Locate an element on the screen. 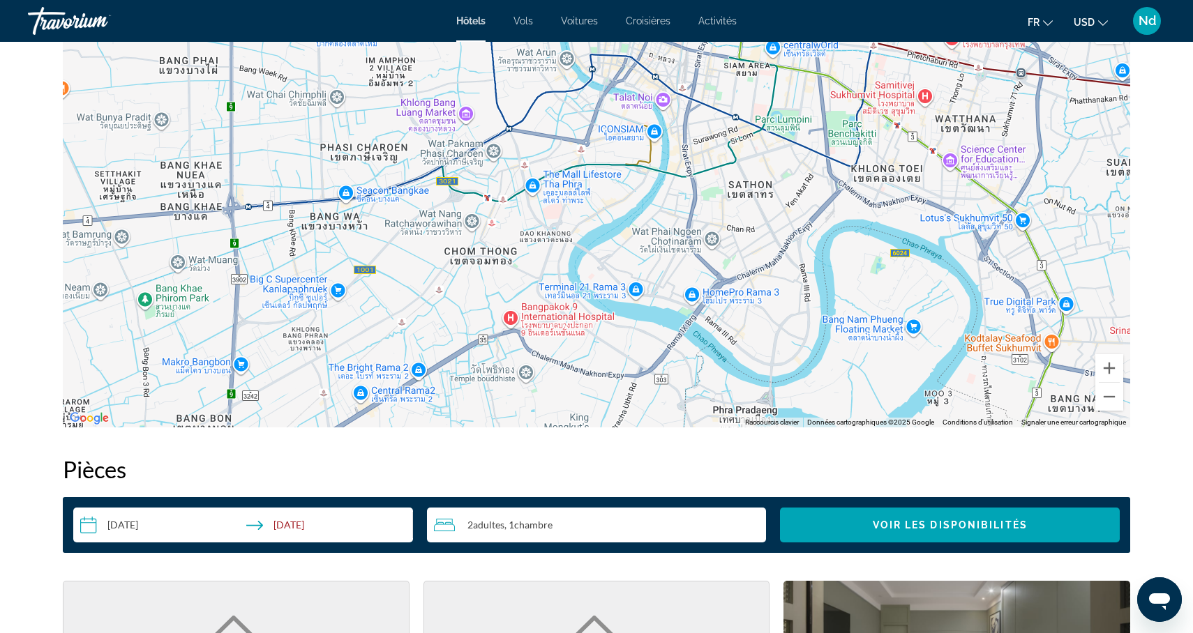 This screenshot has height=633, width=1193. span: Voitures is located at coordinates (579, 21).